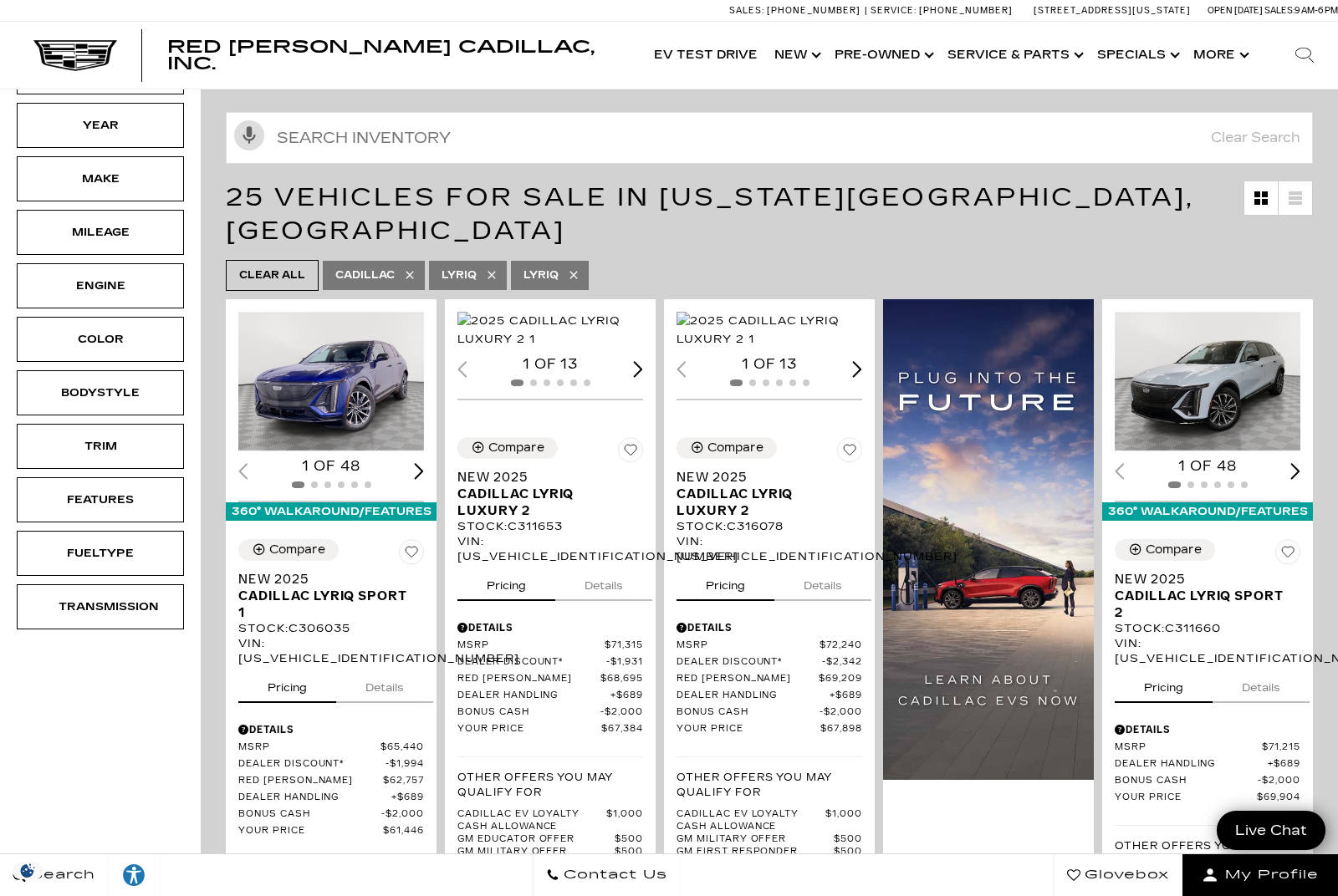  Describe the element at coordinates (100, 286) in the screenshot. I see `div: Engine` at that location.